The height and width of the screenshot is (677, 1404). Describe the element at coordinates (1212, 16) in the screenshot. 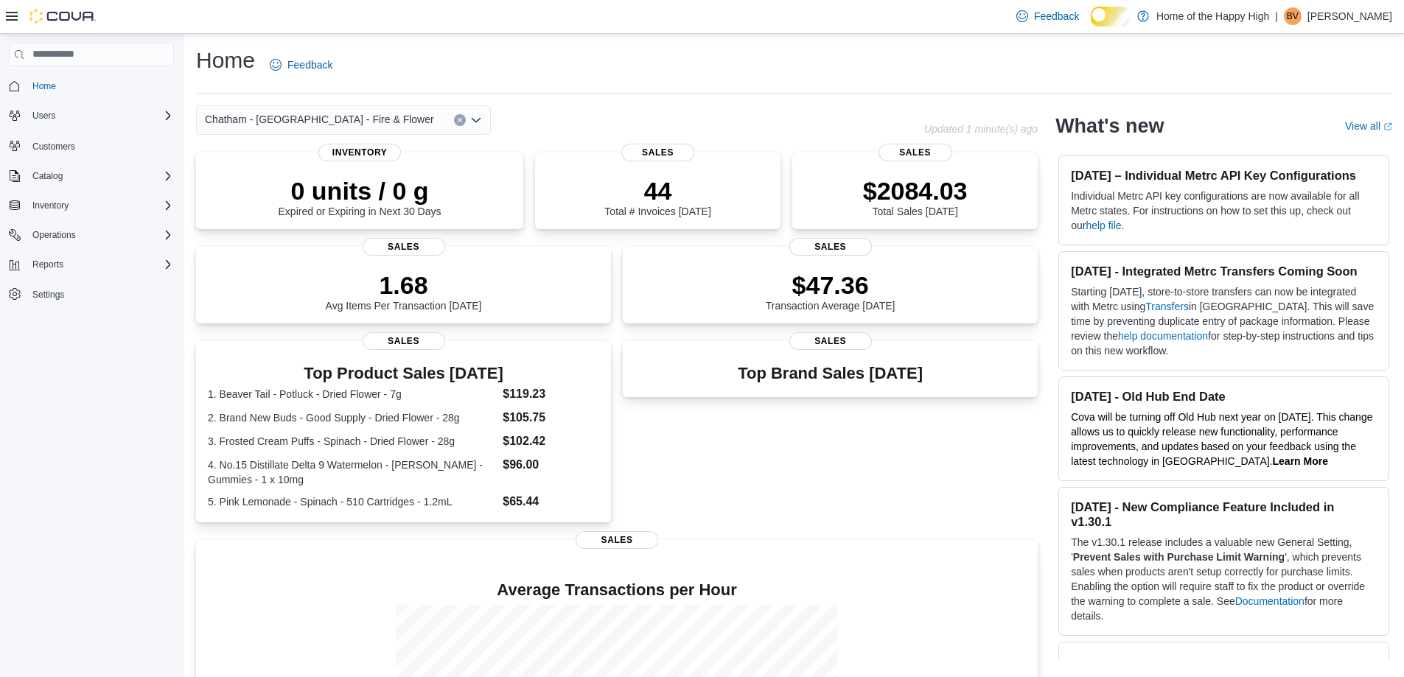

I see `p: Home of the Happy High` at that location.